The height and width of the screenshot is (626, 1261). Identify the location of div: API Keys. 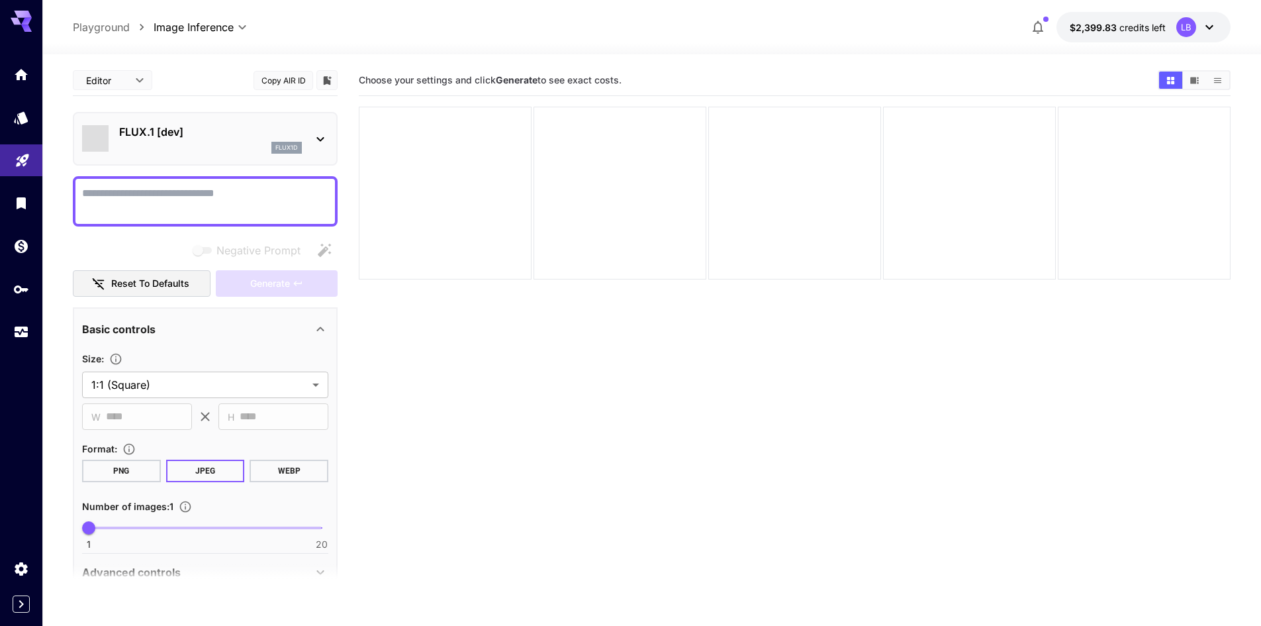
(21, 289).